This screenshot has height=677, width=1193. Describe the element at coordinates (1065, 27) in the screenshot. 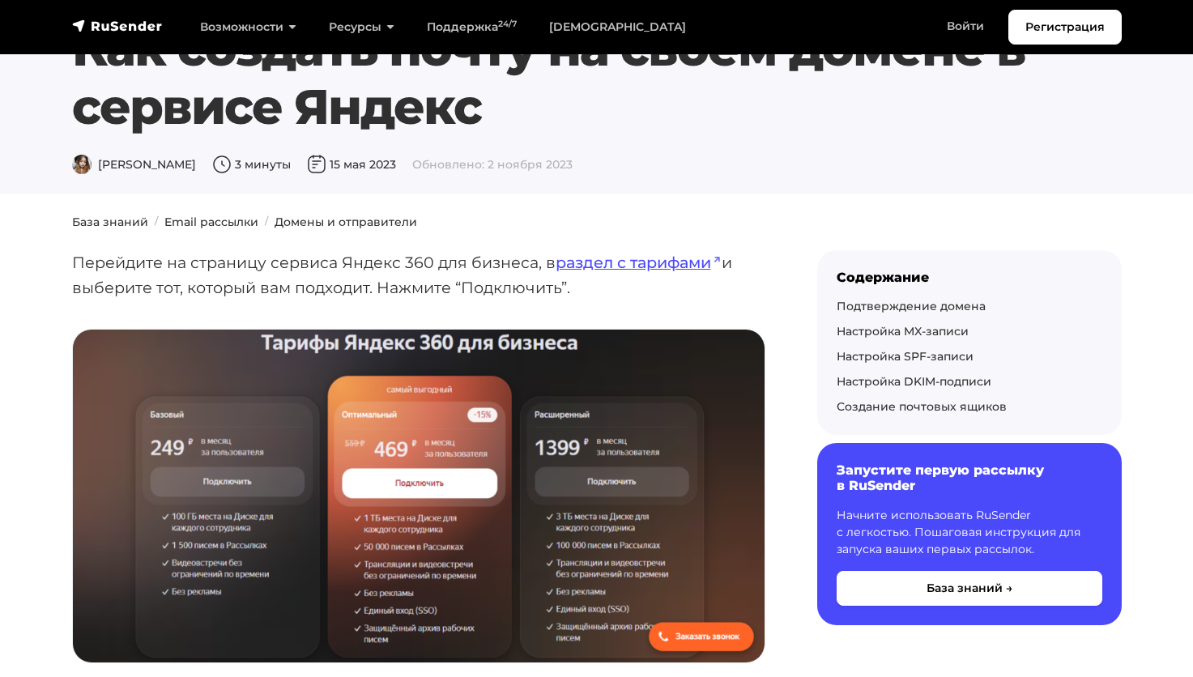

I see `a: Регистрация` at that location.